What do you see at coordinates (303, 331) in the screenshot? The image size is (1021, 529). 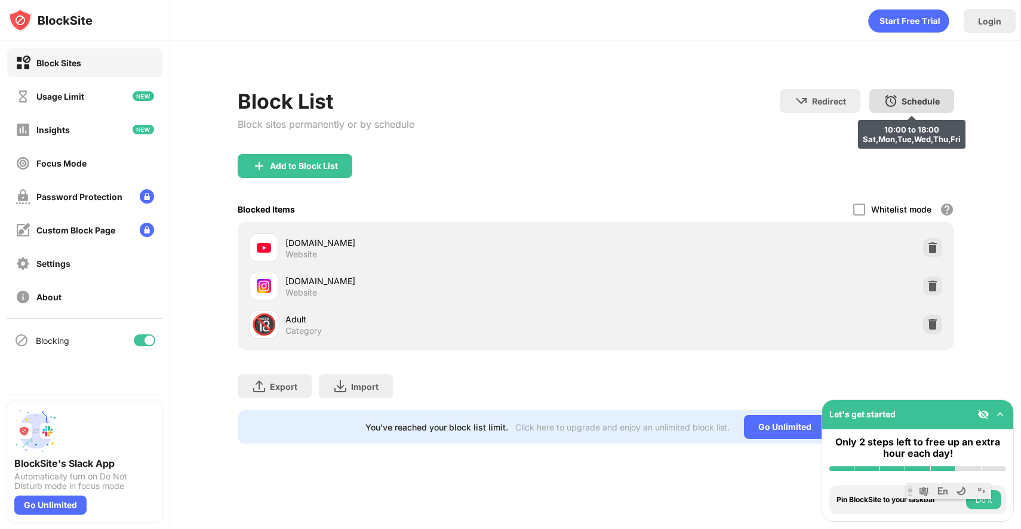 I see `div: Category` at bounding box center [303, 331].